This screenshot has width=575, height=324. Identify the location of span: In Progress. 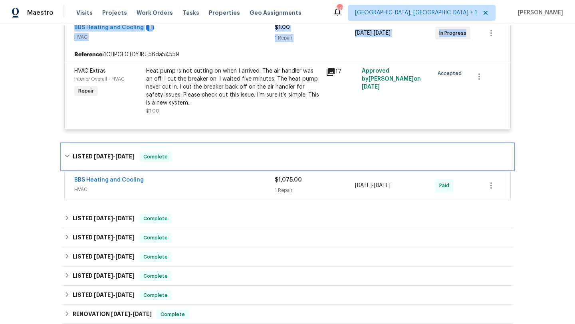
(455, 33).